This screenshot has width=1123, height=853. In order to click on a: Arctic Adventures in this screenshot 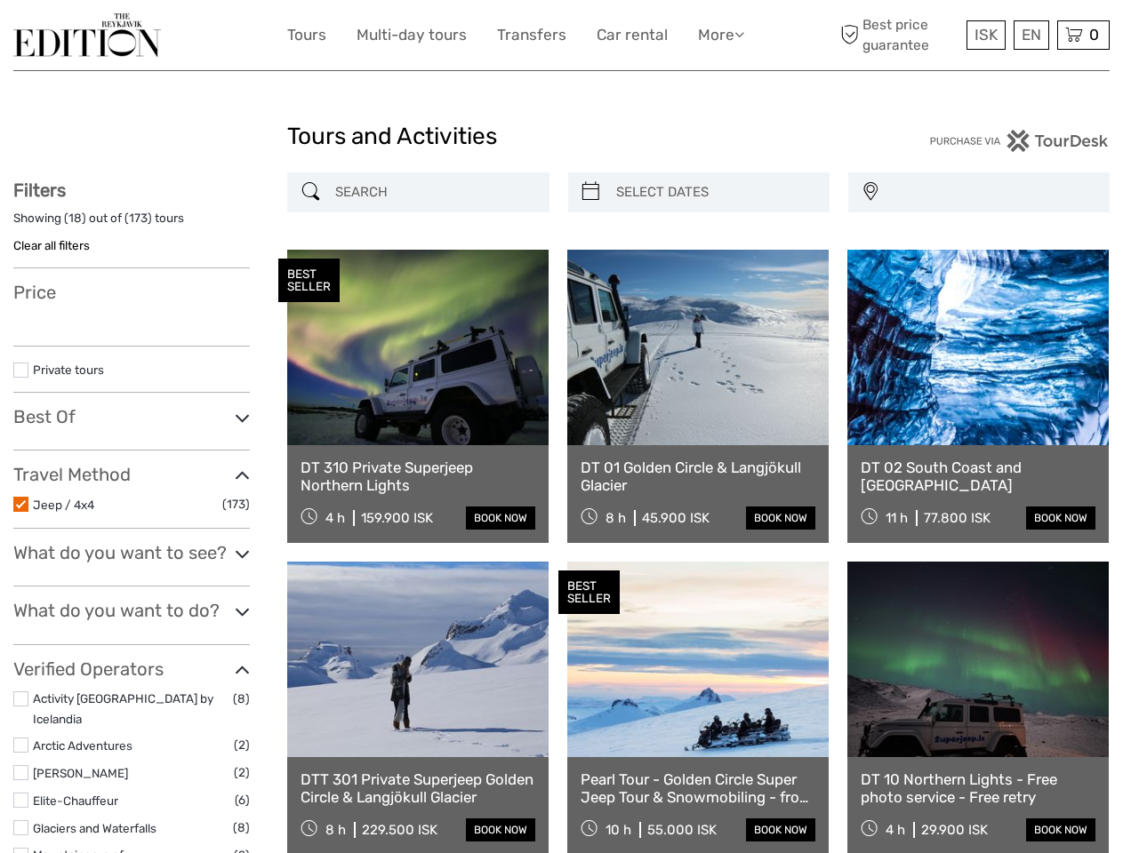, I will do `click(83, 746)`.